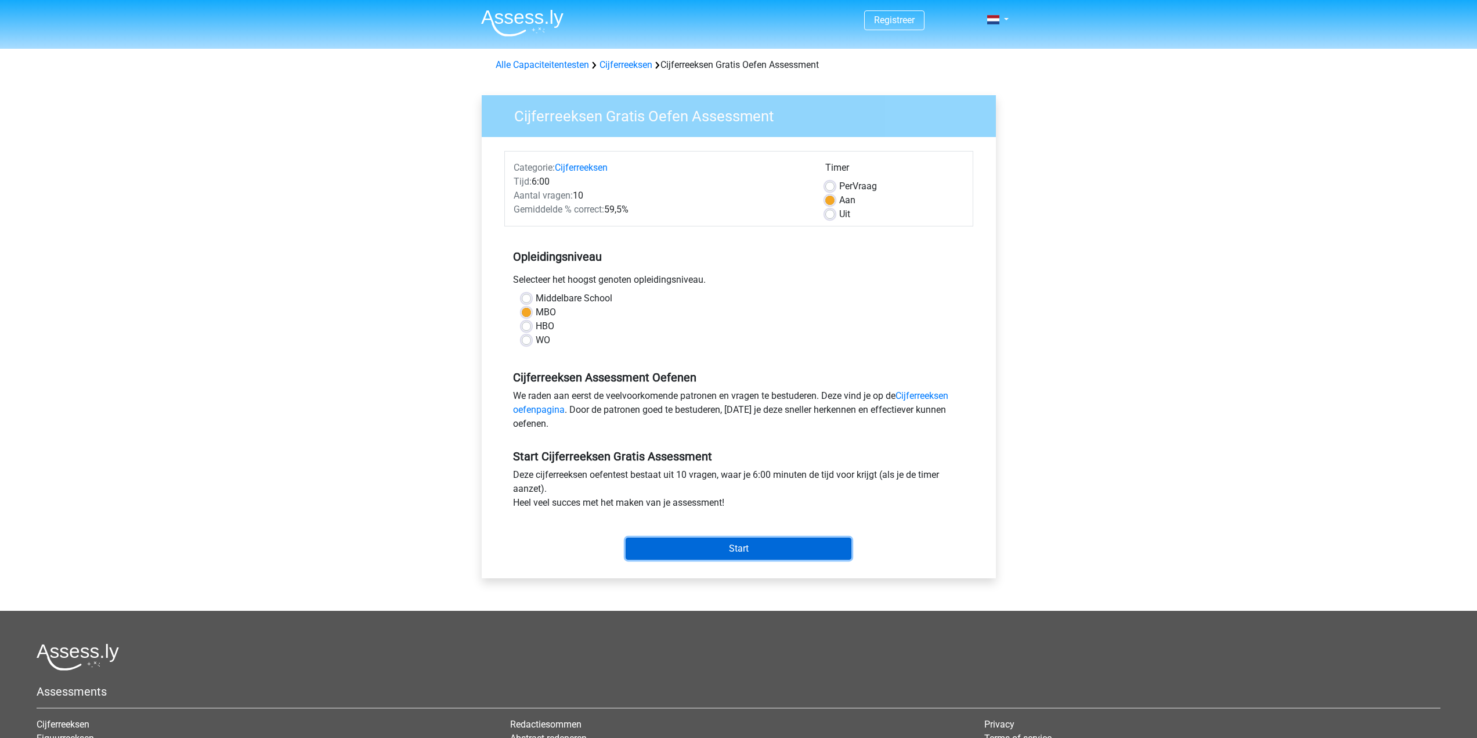 This screenshot has height=738, width=1477. What do you see at coordinates (739, 456) in the screenshot?
I see `h5: Start Cijferreeksen Gratis Assessment` at bounding box center [739, 456].